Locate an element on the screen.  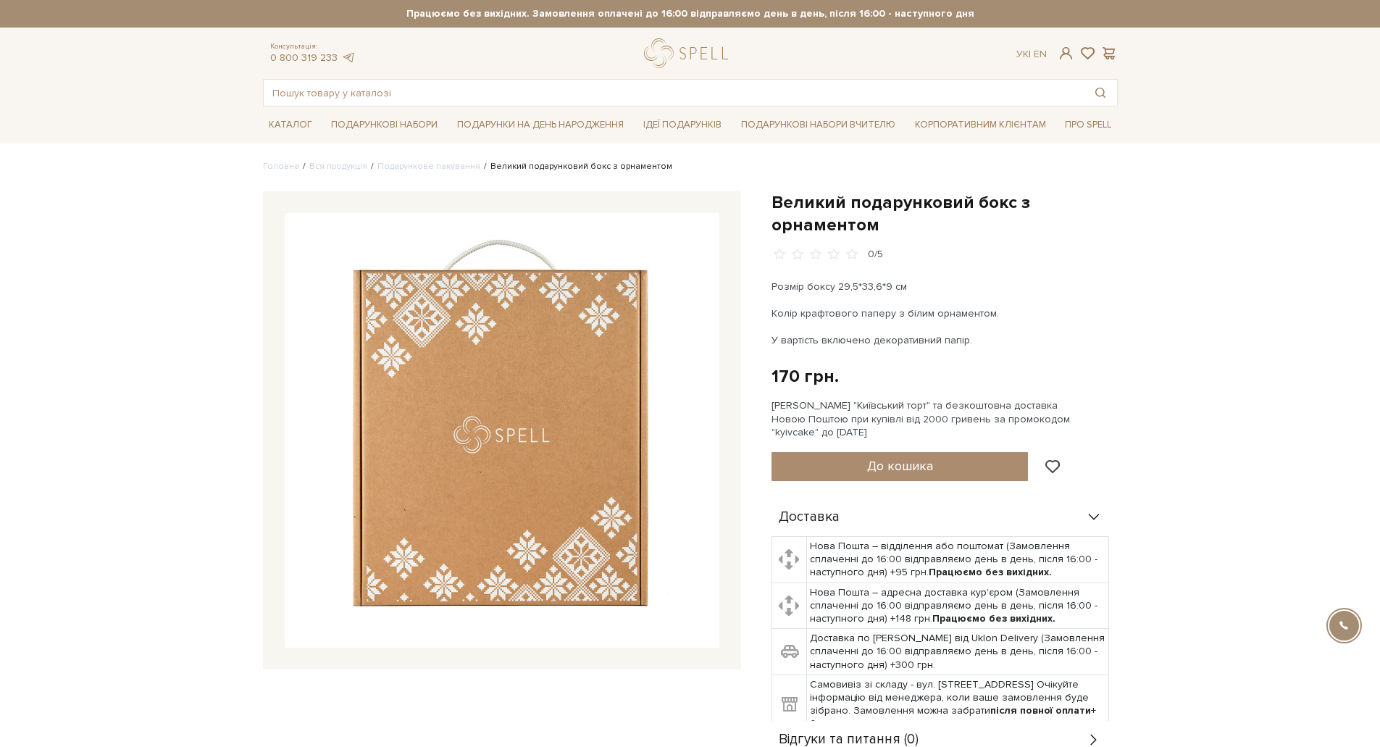
td: Нова Пошта – відділення або поштомат (Замовлення сплаченні до 16:00 відправляємо день в день, піс... is located at coordinates (958, 560).